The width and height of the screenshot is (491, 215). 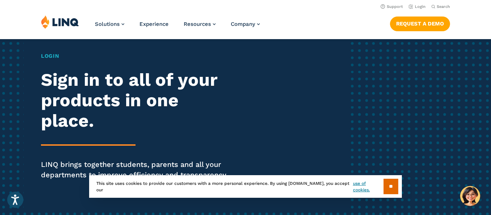 What do you see at coordinates (417, 6) in the screenshot?
I see `a: Login` at bounding box center [417, 6].